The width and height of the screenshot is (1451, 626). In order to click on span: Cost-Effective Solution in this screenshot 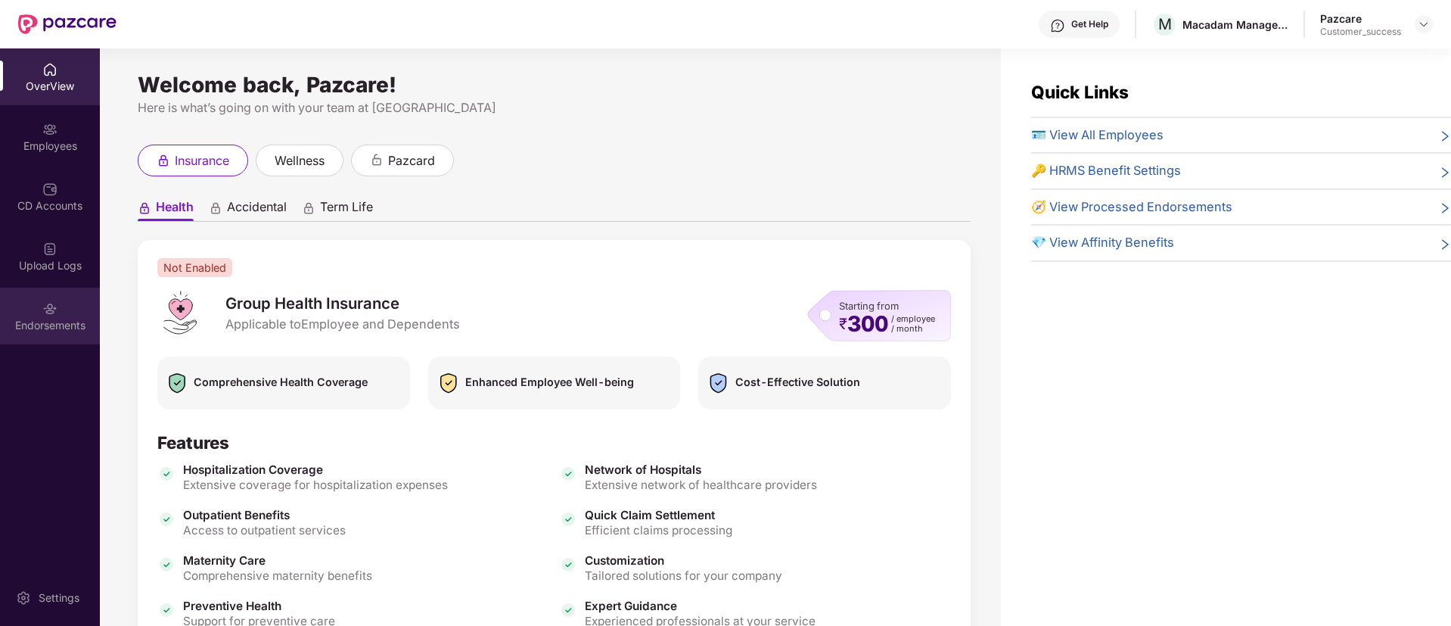, I will do `click(798, 382)`.